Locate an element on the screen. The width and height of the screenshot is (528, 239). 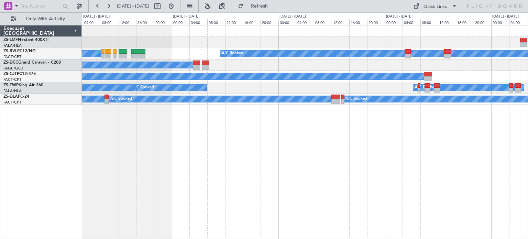
span: ZS-RVL is located at coordinates (10, 51).